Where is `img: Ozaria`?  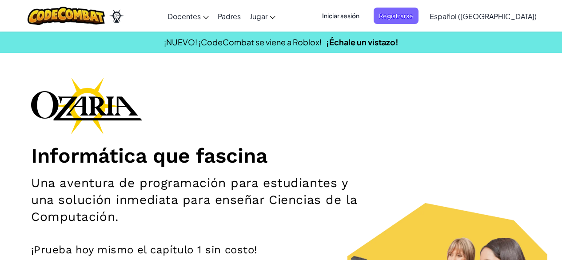
img: Ozaria is located at coordinates (116, 16).